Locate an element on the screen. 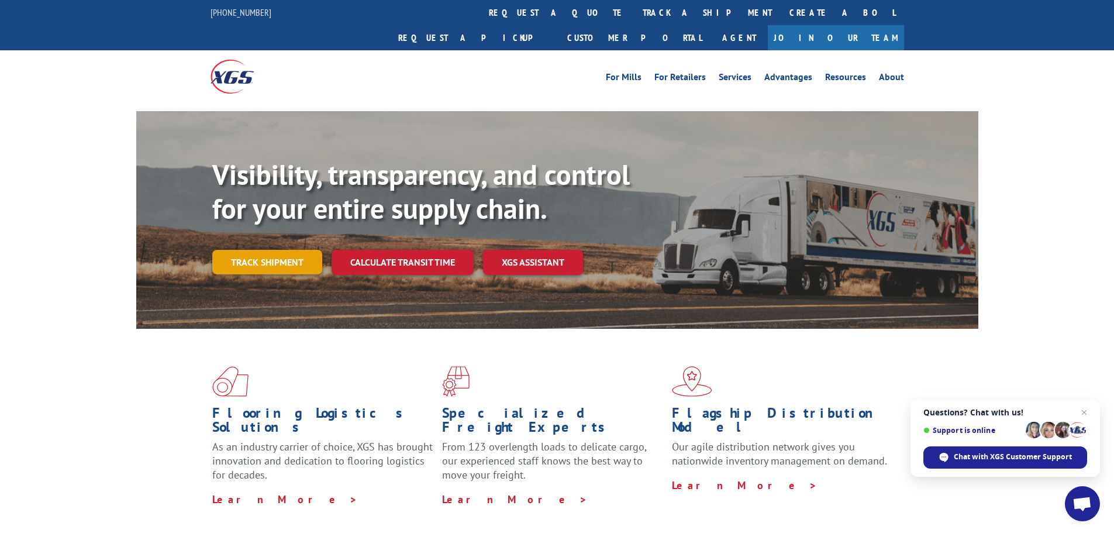 The image size is (1114, 533). a: About is located at coordinates (891, 79).